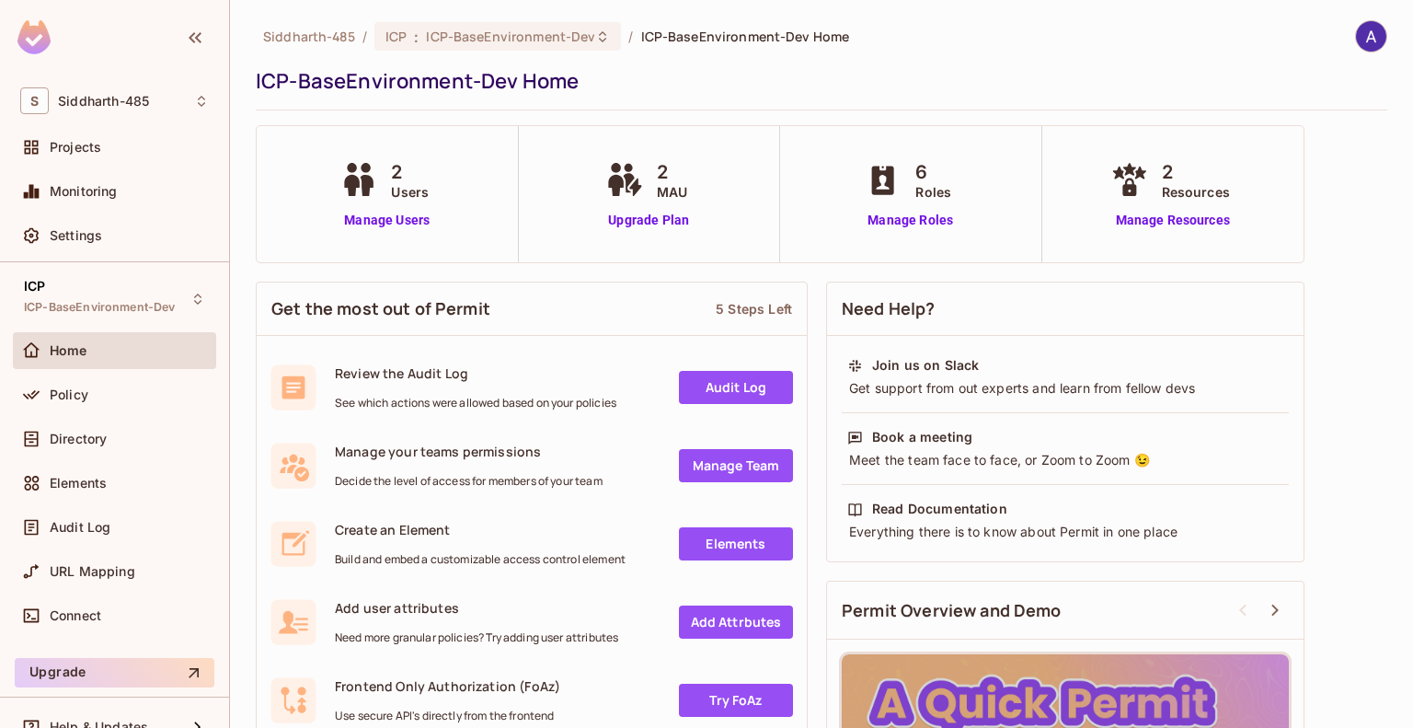 Image resolution: width=1413 pixels, height=728 pixels. Describe the element at coordinates (34, 37) in the screenshot. I see `img: SReyMgAAAABJRU5ErkJggg==` at that location.